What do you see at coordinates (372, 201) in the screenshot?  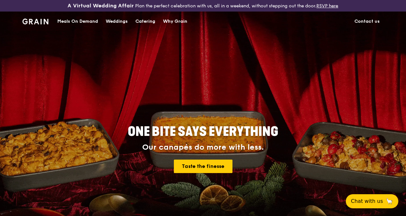 I see `button: Chat with us🦙` at bounding box center [372, 201].